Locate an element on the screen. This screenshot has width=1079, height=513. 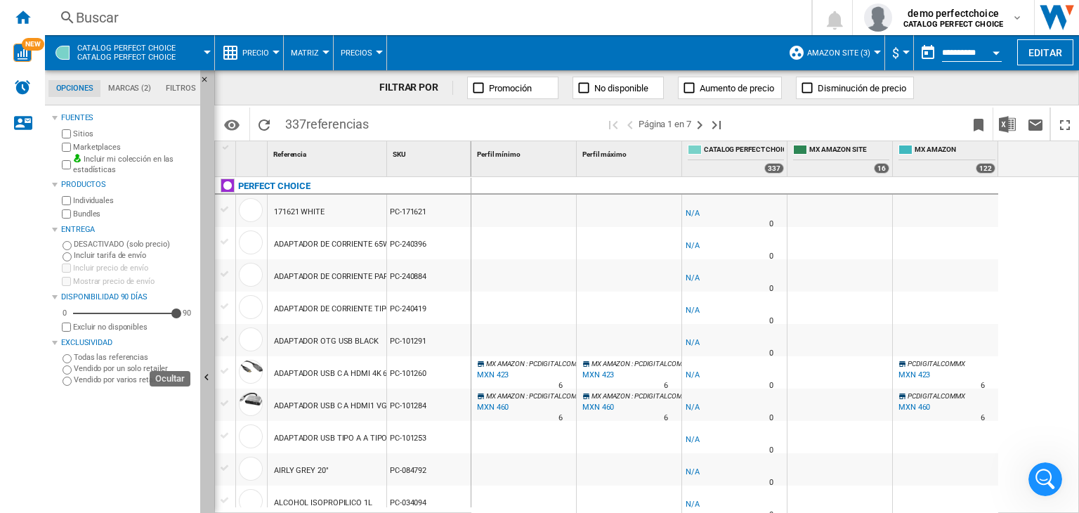
div: CATALOG PERFECT CHOICE 337 offers sold by CATALOG PERFECT CHOICE is located at coordinates (735, 159).